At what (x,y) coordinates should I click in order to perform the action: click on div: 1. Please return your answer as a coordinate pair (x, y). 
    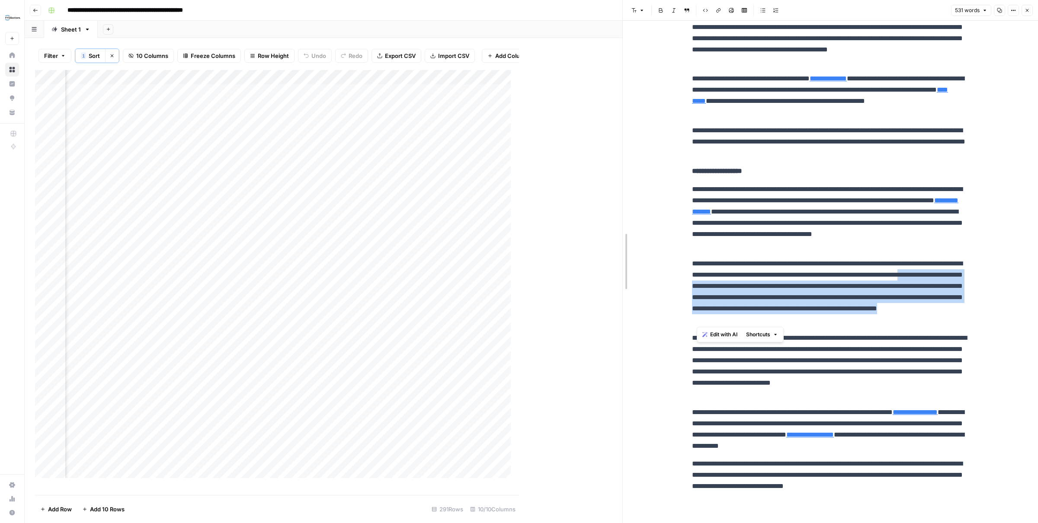
    Looking at the image, I should click on (83, 56).